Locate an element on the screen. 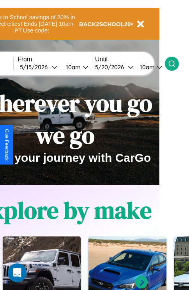  label: Until is located at coordinates (130, 59).